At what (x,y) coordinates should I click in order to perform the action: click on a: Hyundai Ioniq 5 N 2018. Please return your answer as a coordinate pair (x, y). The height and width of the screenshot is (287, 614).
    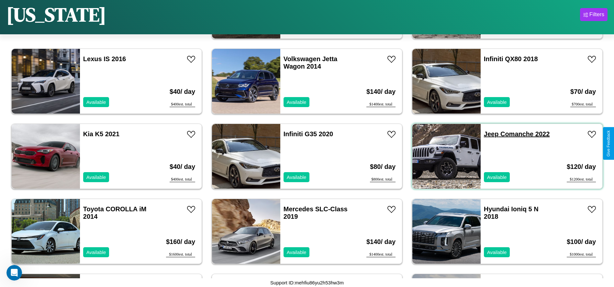
    Looking at the image, I should click on (511, 213).